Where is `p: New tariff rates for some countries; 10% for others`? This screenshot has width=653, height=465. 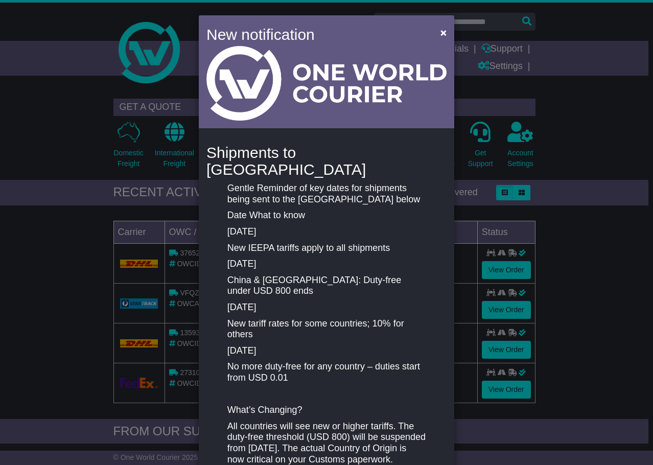
p: New tariff rates for some countries; 10% for others is located at coordinates (326, 329).